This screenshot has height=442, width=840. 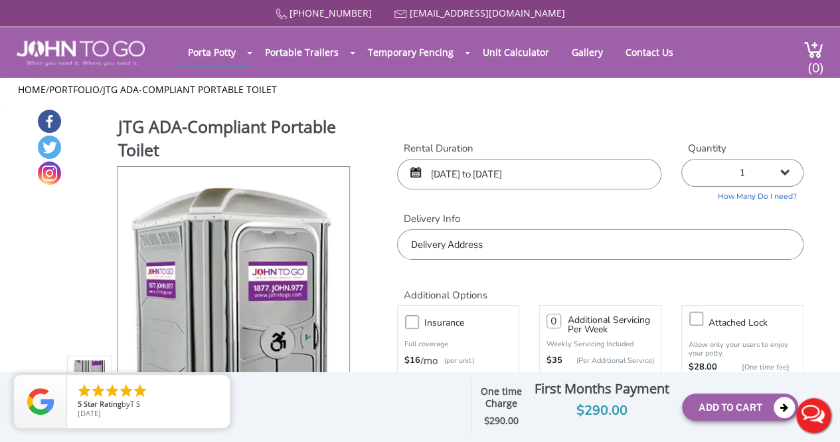 I want to click on span: (0), so click(x=815, y=62).